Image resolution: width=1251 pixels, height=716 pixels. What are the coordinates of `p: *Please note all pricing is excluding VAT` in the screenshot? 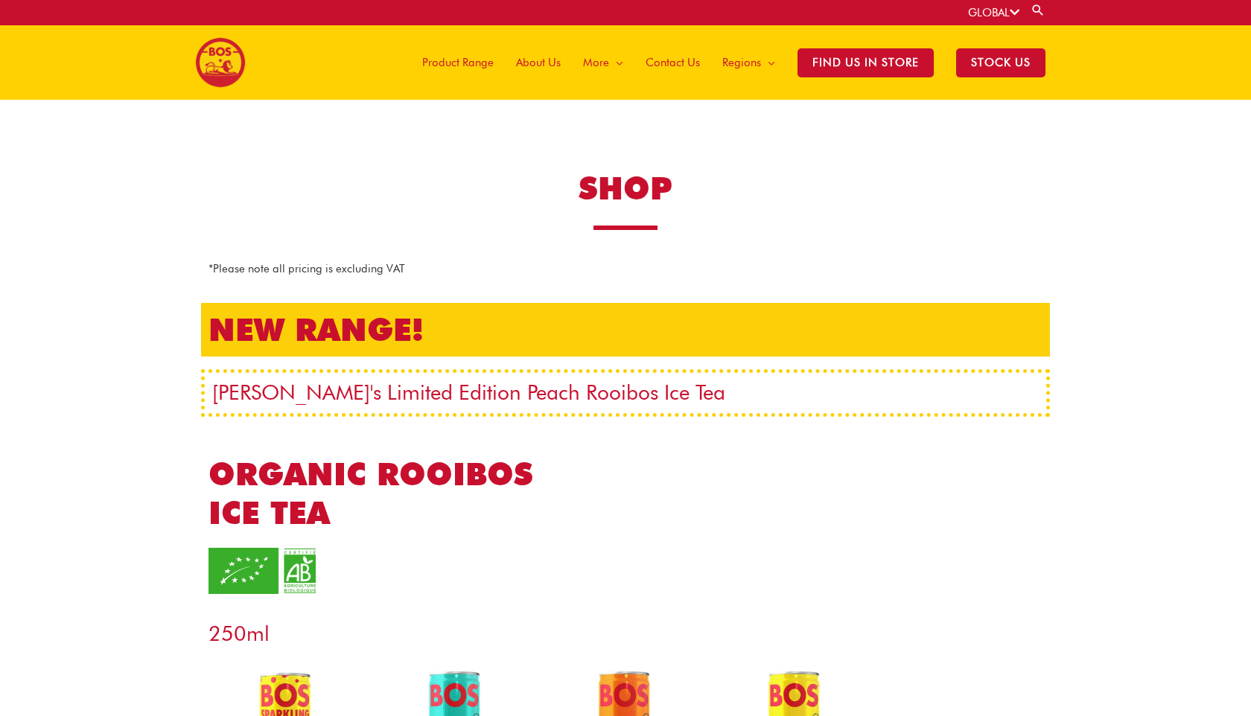 It's located at (626, 269).